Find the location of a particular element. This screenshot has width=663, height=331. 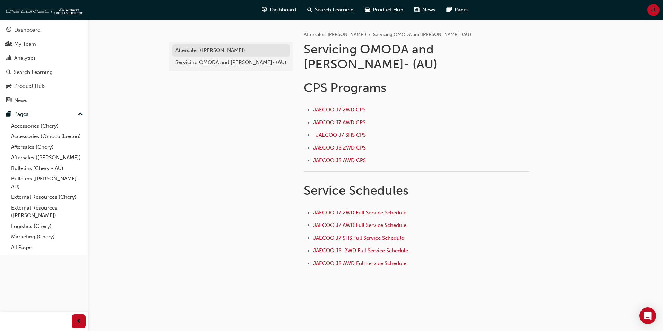

a: JAECOO J7 AWD CPS is located at coordinates (340, 122).